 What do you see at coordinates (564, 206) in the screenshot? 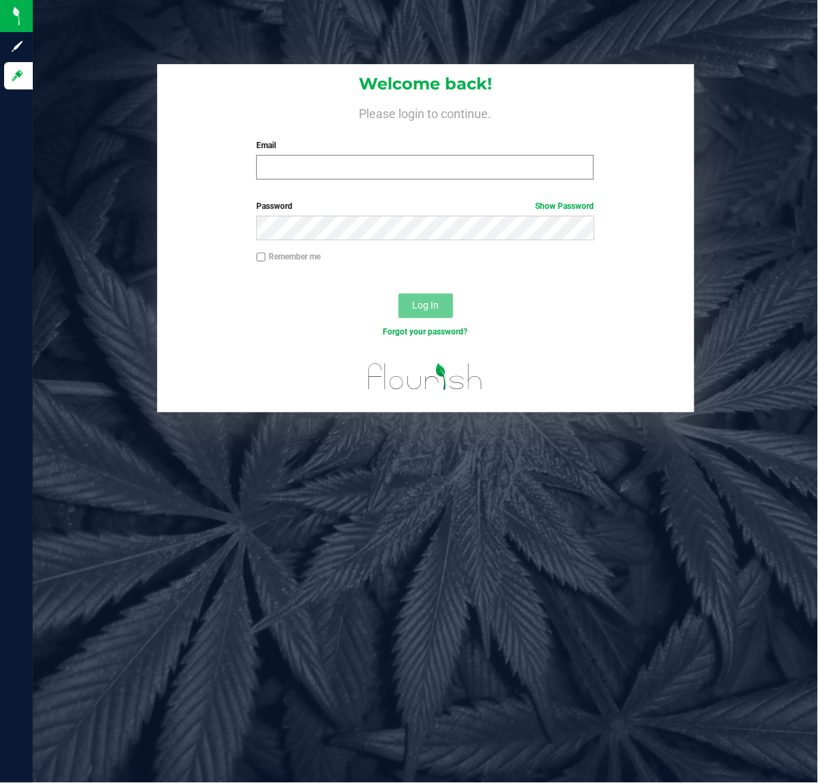
I see `a: Show Password` at bounding box center [564, 206].